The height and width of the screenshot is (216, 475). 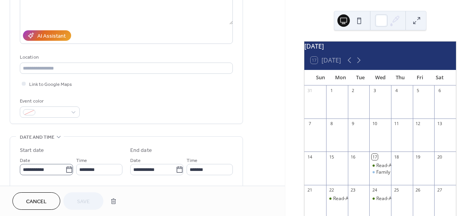 I want to click on div: 2, so click(x=353, y=91).